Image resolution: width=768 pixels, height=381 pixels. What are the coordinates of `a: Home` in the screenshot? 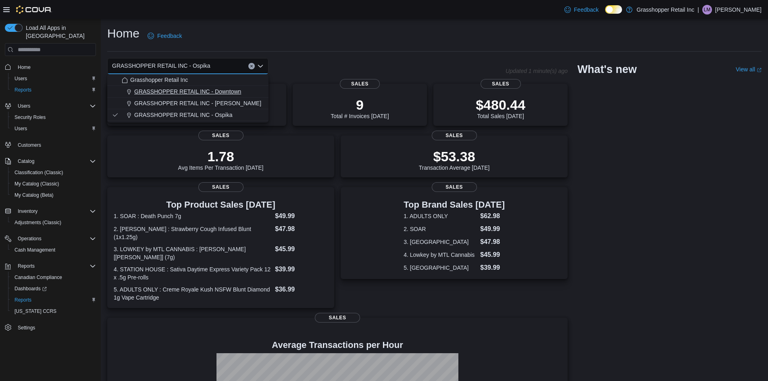 It's located at (24, 67).